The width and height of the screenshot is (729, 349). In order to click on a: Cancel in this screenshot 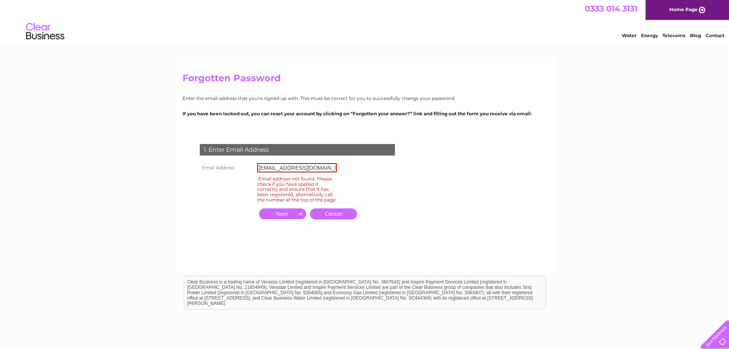, I will do `click(333, 214)`.